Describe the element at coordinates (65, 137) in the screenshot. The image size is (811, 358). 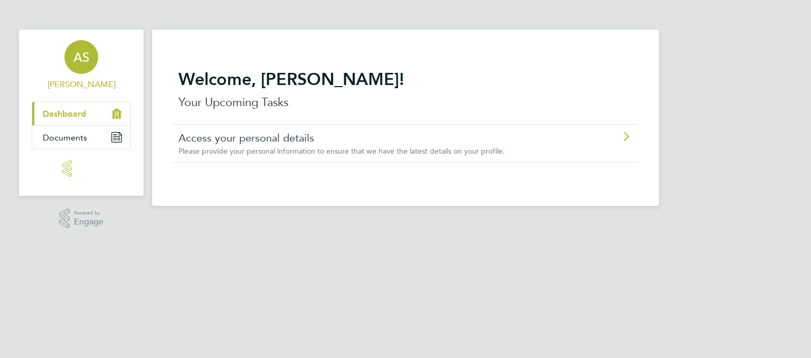
I see `span: Documents` at that location.